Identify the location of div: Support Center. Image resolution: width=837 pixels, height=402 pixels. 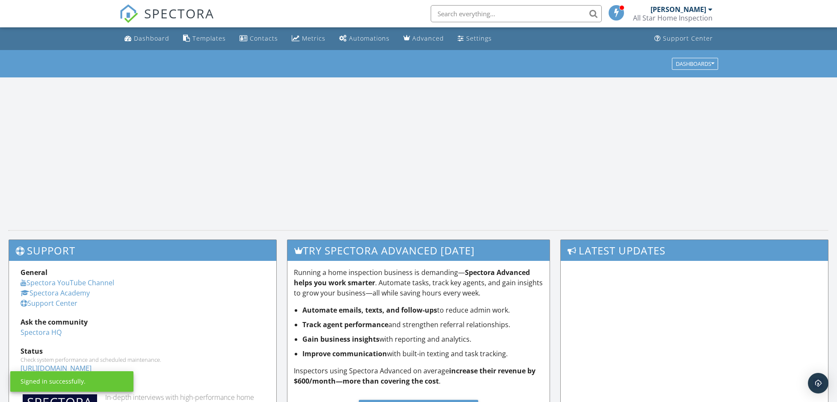
(688, 38).